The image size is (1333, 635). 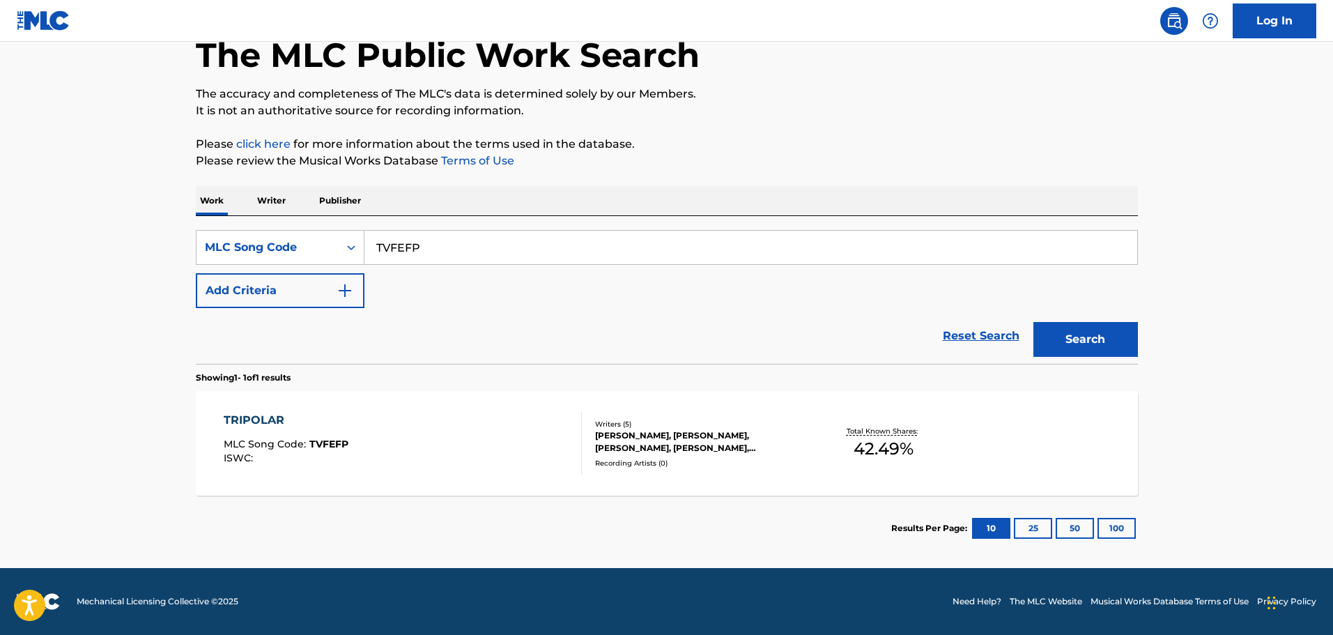 I want to click on a: Log In, so click(x=1274, y=21).